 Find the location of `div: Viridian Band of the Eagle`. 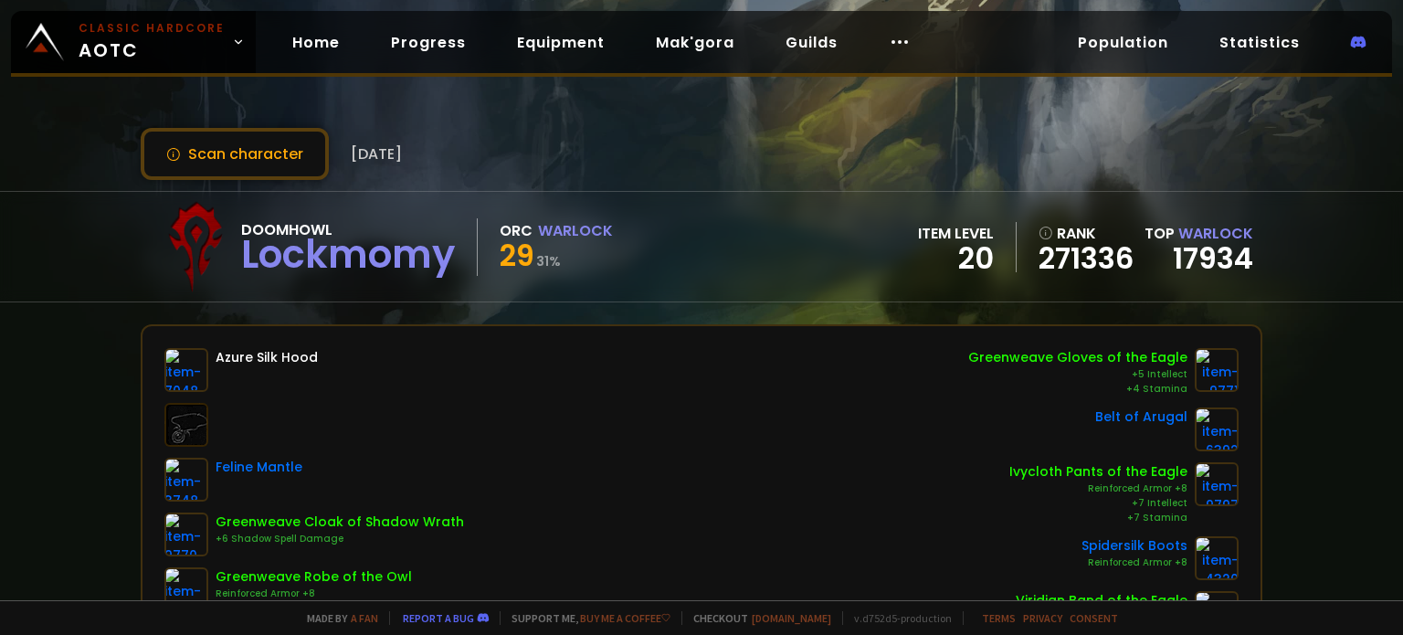

div: Viridian Band of the Eagle is located at coordinates (1102, 600).